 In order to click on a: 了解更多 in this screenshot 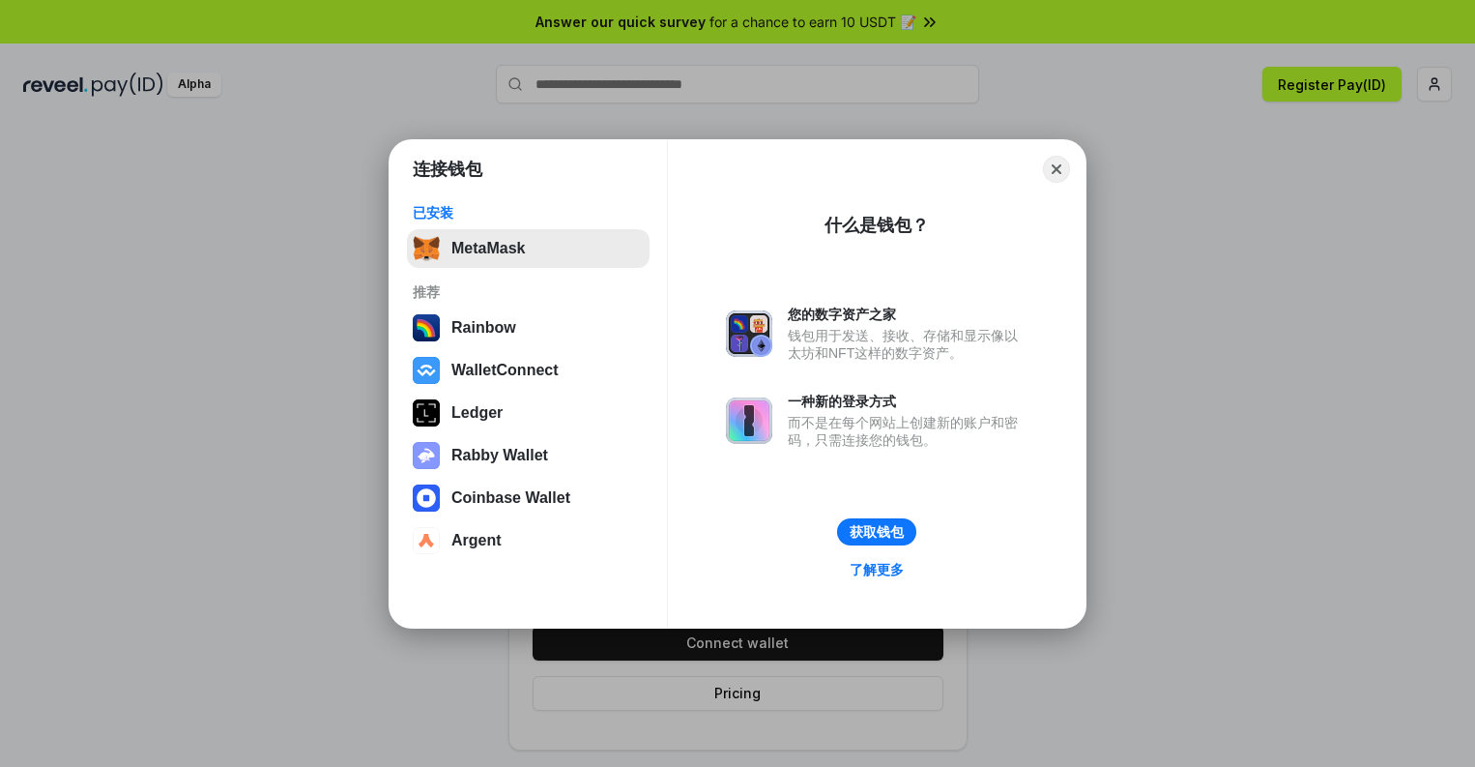, I will do `click(877, 569)`.